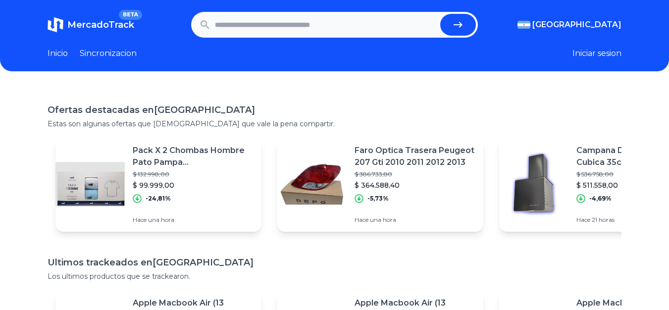 This screenshot has width=669, height=310. I want to click on span: BETA, so click(130, 15).